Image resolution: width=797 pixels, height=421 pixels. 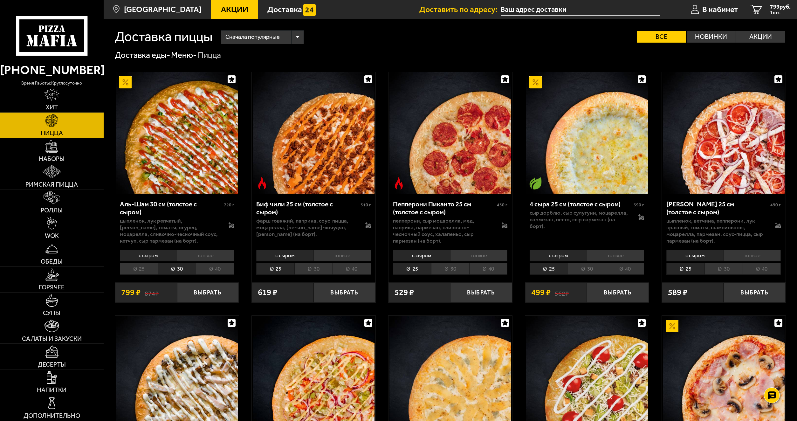 What do you see at coordinates (724, 133) in the screenshot?
I see `a: Петровская 25 см (толстое с сыром)` at bounding box center [724, 133].